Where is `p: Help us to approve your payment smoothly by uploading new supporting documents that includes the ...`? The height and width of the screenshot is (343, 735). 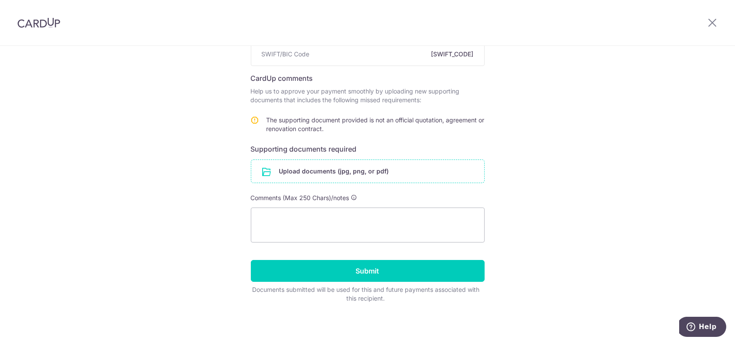 p: Help us to approve your payment smoothly by uploading new supporting documents that includes the ... is located at coordinates (368, 96).